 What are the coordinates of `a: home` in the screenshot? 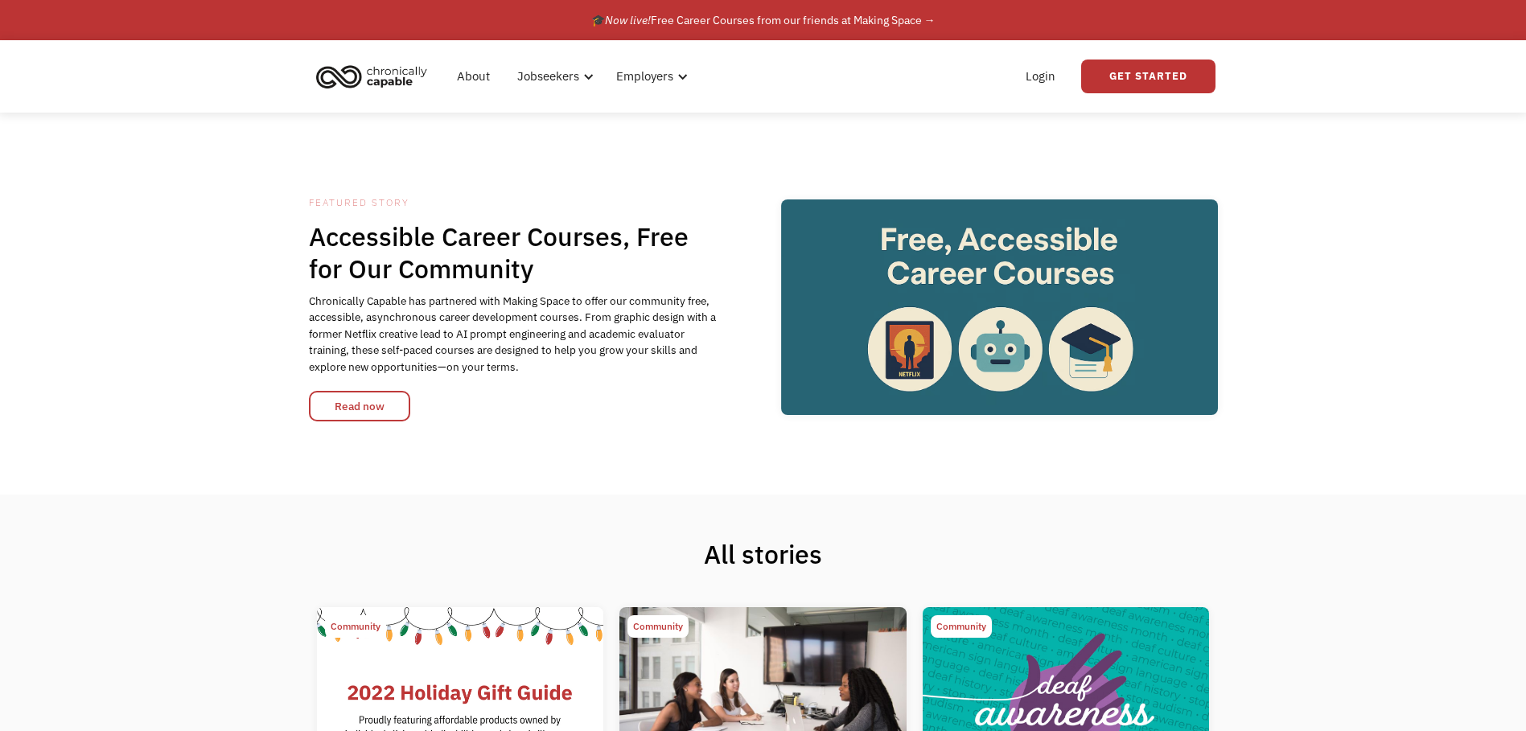 It's located at (375, 76).